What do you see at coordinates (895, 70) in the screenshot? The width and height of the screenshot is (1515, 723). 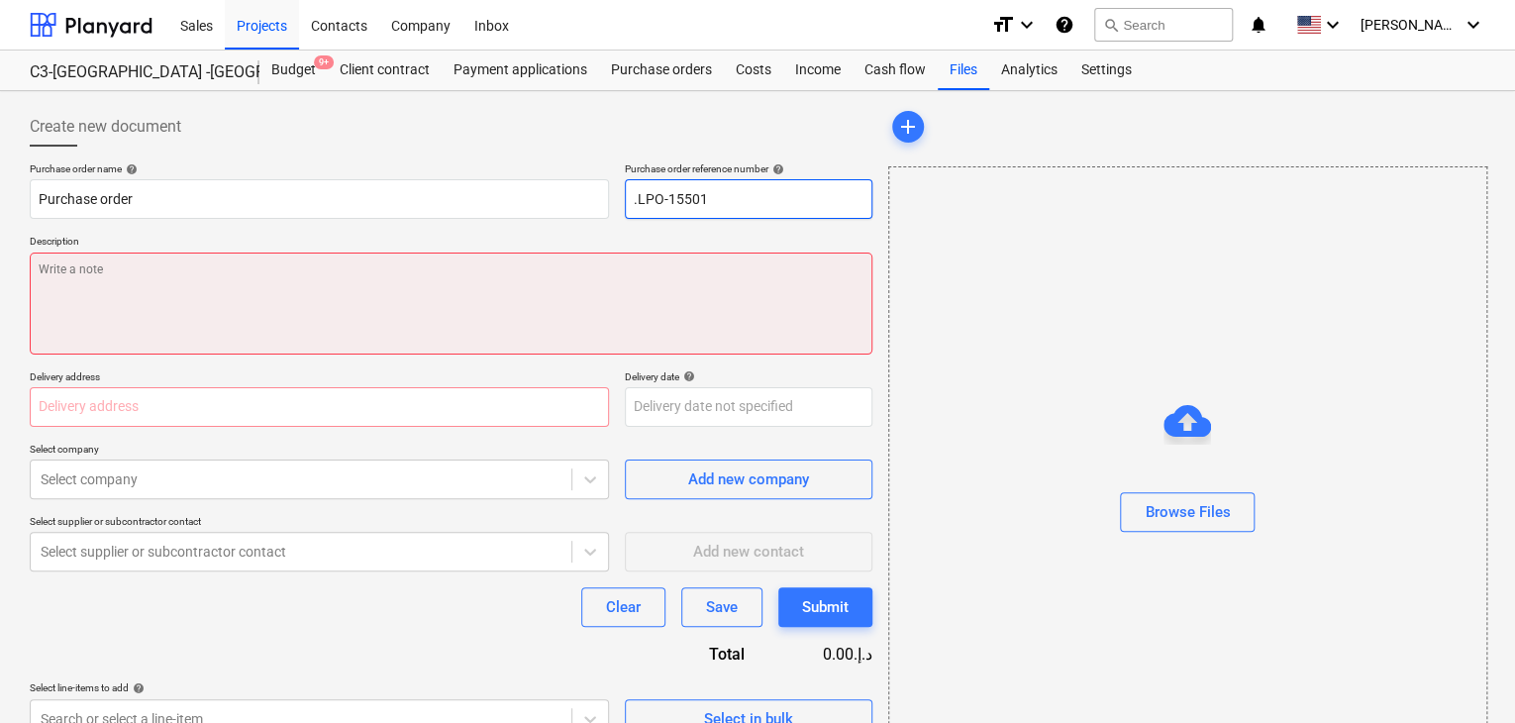 I see `div: Cash flow` at bounding box center [895, 70].